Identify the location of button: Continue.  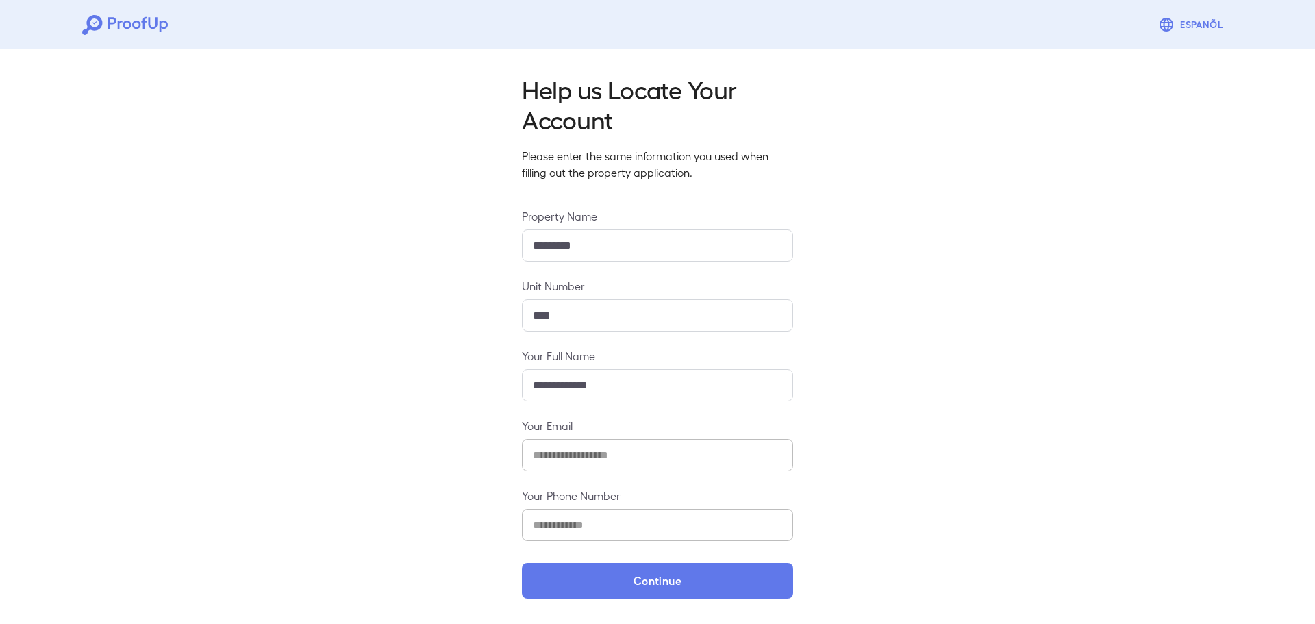
(658, 581).